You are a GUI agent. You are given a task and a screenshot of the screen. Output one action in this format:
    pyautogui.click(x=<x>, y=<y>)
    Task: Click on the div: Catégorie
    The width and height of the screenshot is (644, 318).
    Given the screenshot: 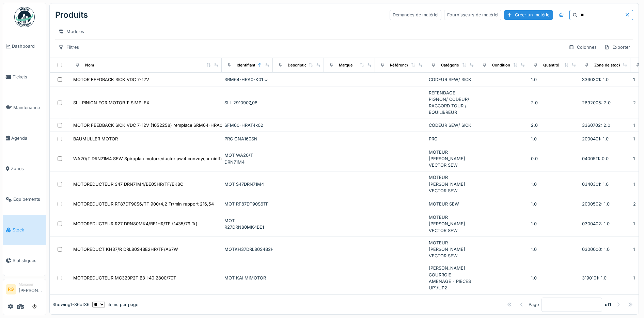 What is the action you would take?
    pyautogui.click(x=450, y=65)
    